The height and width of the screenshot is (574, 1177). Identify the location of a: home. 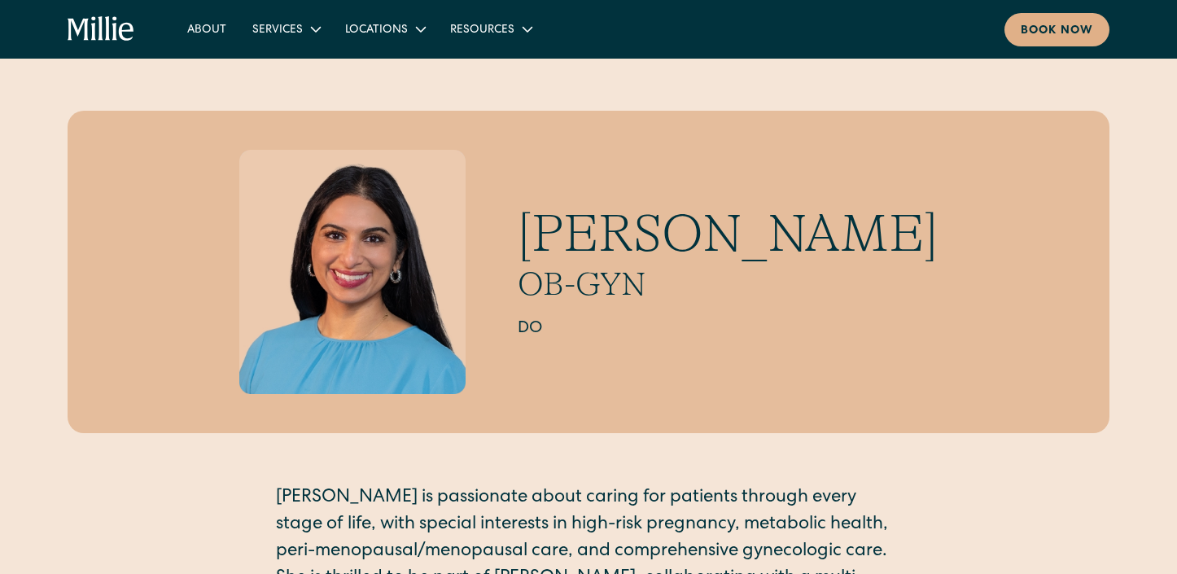
(101, 29).